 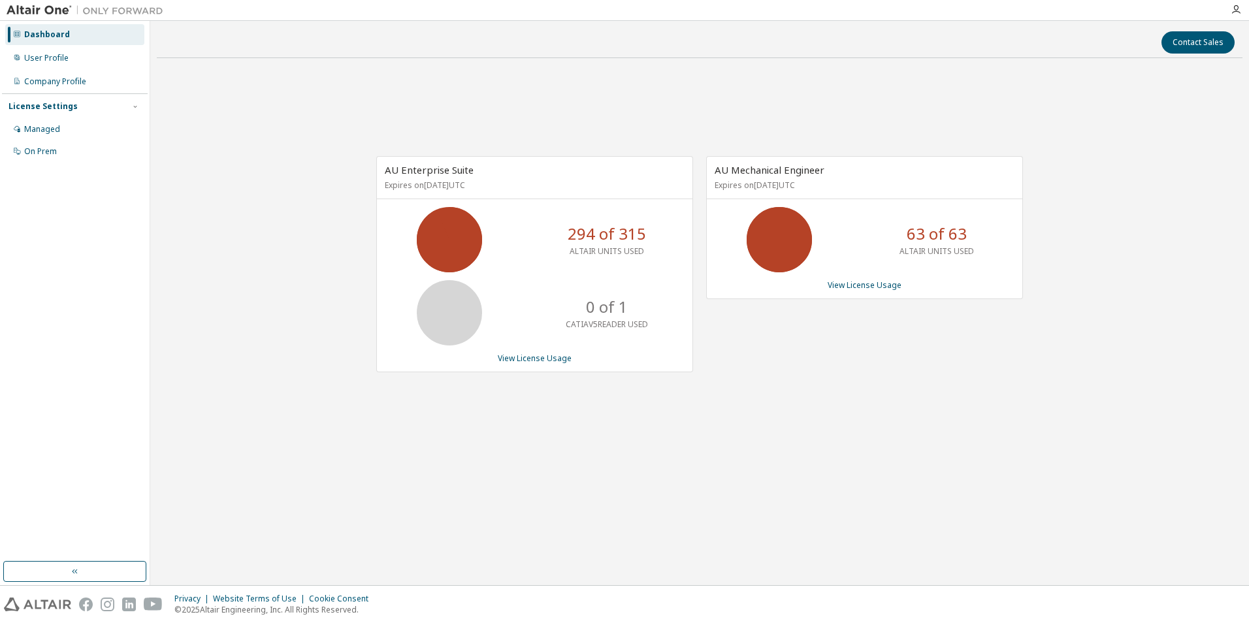 What do you see at coordinates (86, 604) in the screenshot?
I see `img: facebook.svg` at bounding box center [86, 604].